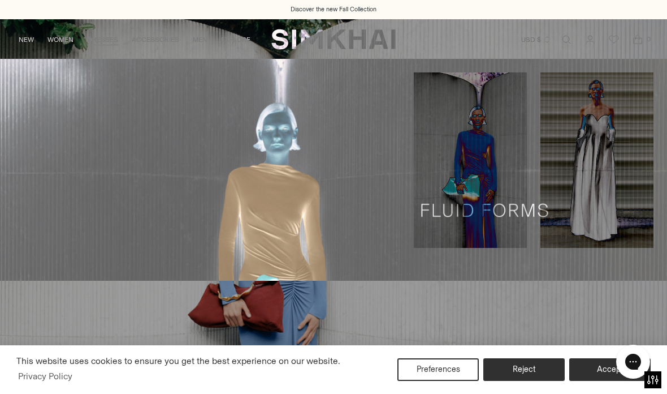 The image size is (667, 394). Describe the element at coordinates (334, 10) in the screenshot. I see `h3: Discover the new Fall Collection` at that location.